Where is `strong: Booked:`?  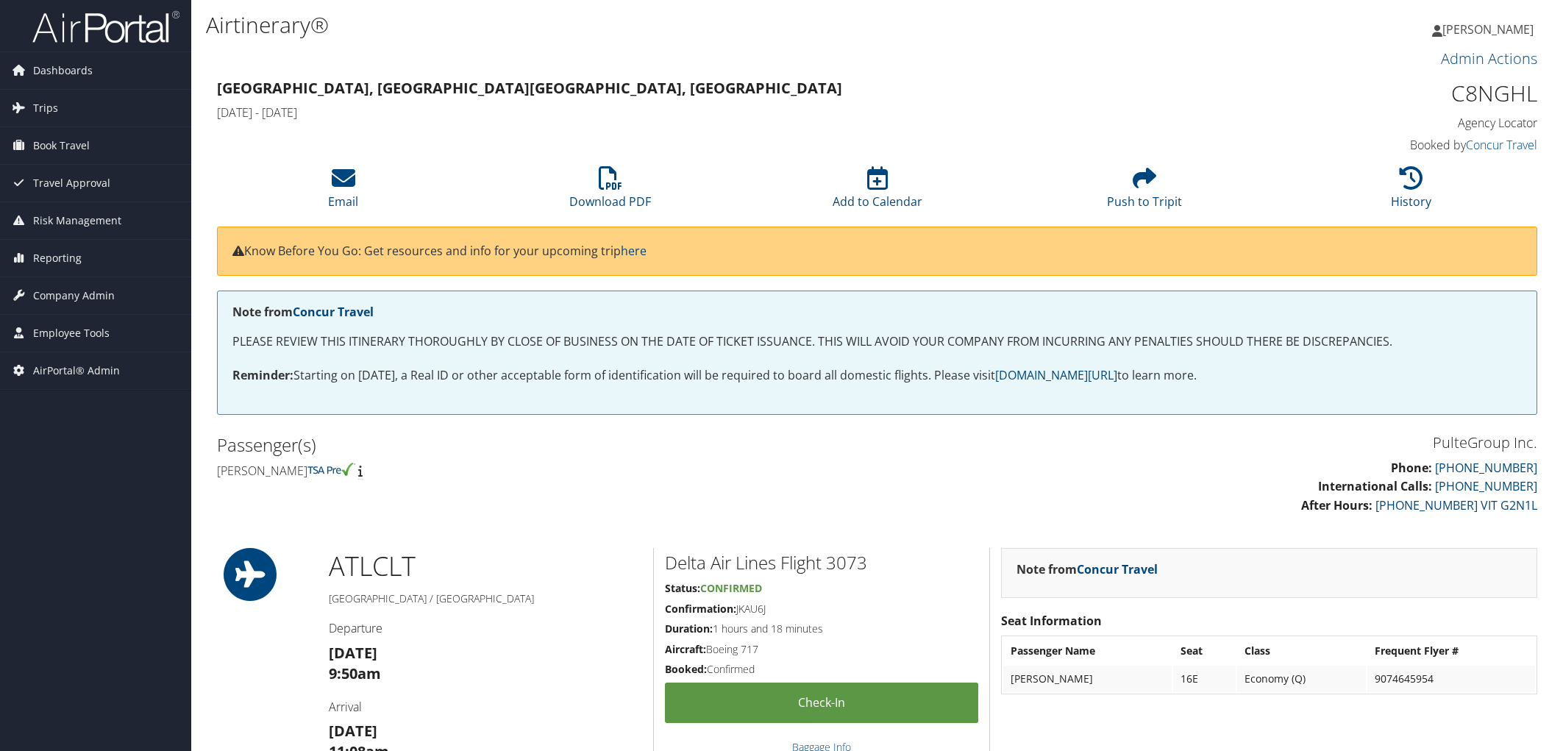
strong: Booked: is located at coordinates (686, 669).